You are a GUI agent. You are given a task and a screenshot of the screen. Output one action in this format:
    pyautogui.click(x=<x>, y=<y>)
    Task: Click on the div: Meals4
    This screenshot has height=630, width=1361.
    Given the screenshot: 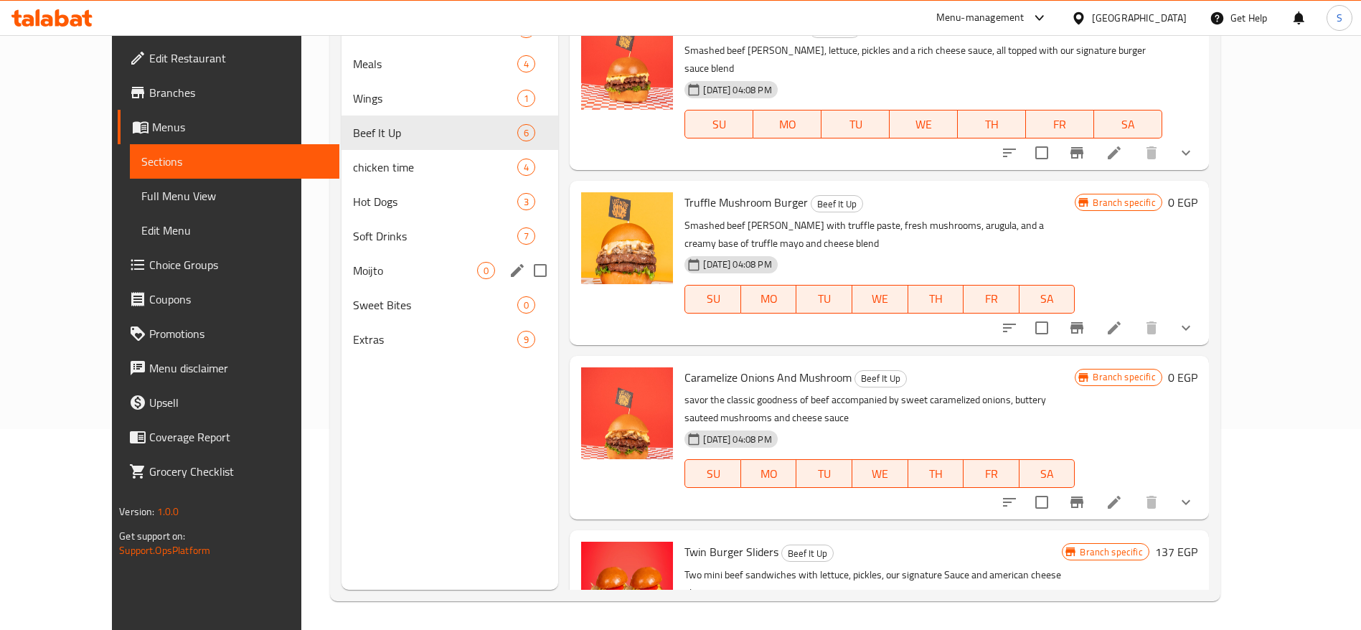 What is the action you would take?
    pyautogui.click(x=450, y=64)
    